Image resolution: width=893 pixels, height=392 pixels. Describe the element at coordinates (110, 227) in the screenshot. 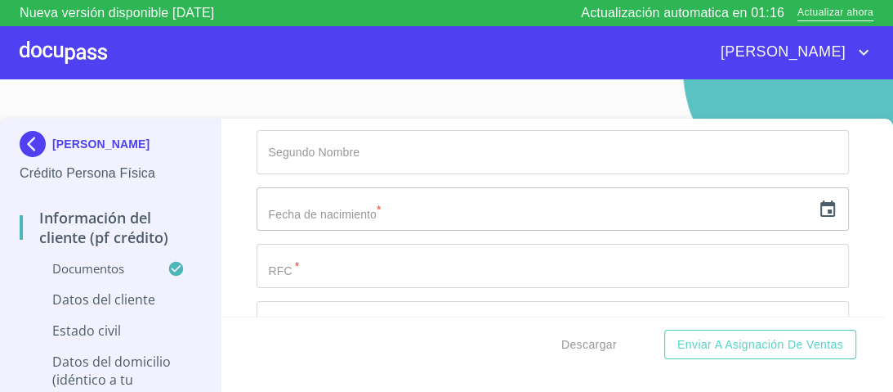

I see `p: Información del cliente (PF crédito)` at that location.